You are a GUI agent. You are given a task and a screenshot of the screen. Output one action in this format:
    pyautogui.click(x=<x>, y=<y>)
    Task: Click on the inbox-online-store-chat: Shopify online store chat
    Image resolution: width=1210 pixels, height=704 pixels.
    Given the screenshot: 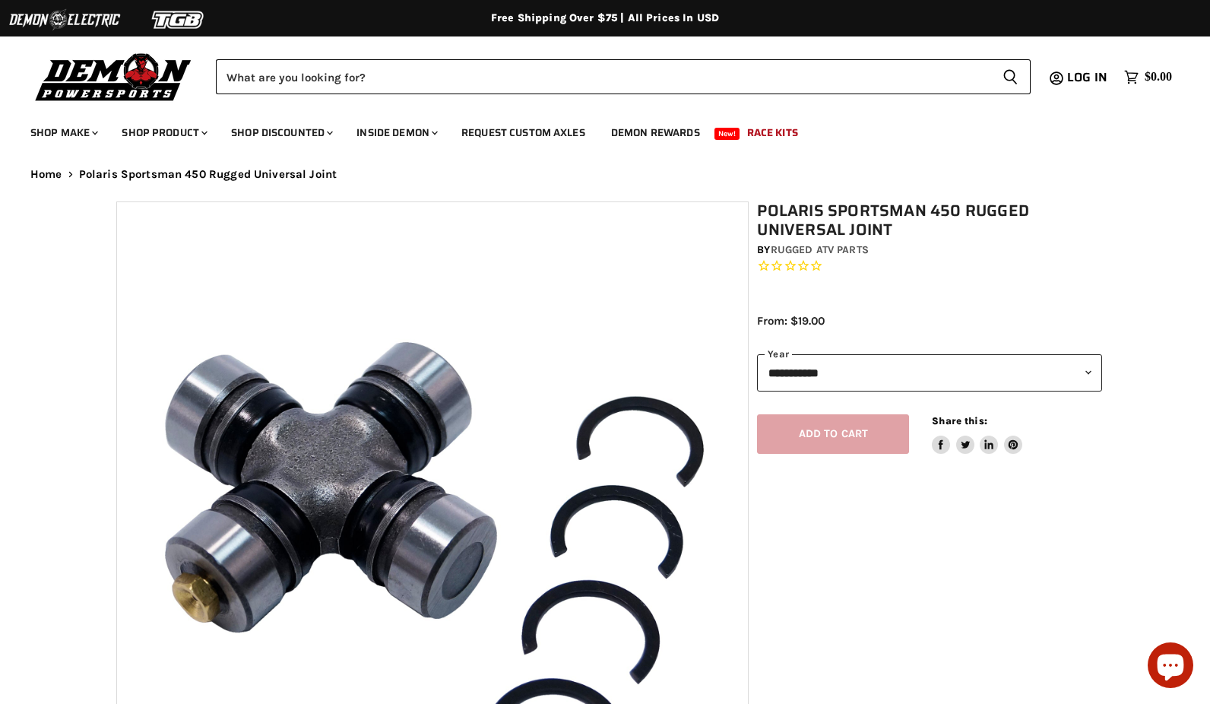 What is the action you would take?
    pyautogui.click(x=1171, y=667)
    